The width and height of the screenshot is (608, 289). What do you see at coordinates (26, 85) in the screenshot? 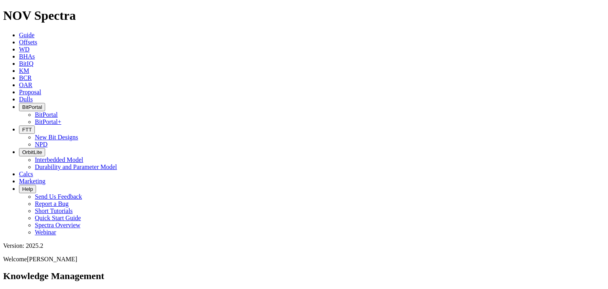
I see `span: OAR` at bounding box center [26, 85].